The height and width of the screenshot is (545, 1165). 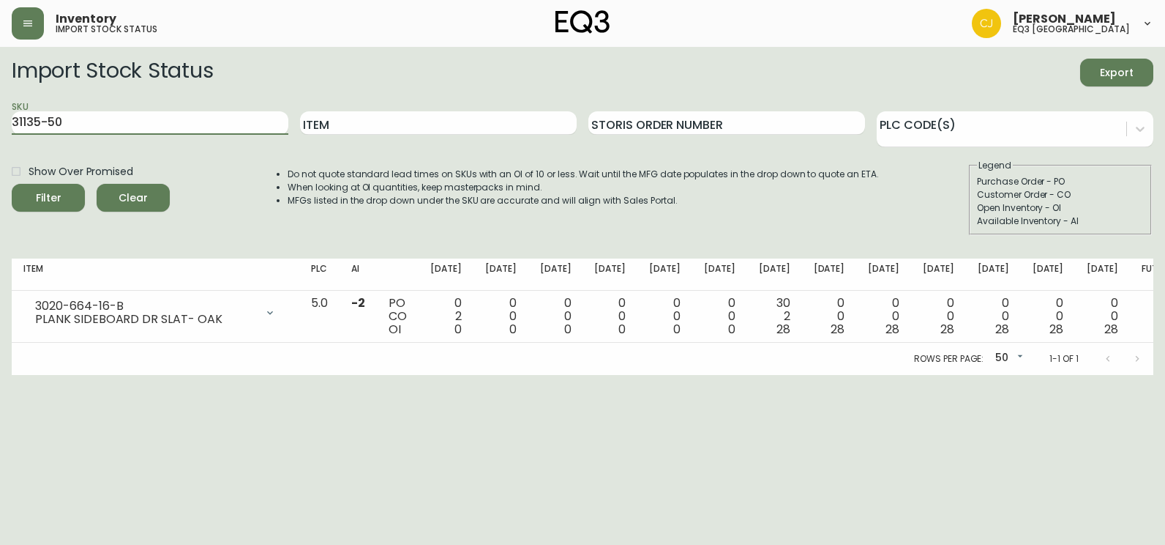 What do you see at coordinates (145, 306) in the screenshot?
I see `div: 3020-664-16-B` at bounding box center [145, 306].